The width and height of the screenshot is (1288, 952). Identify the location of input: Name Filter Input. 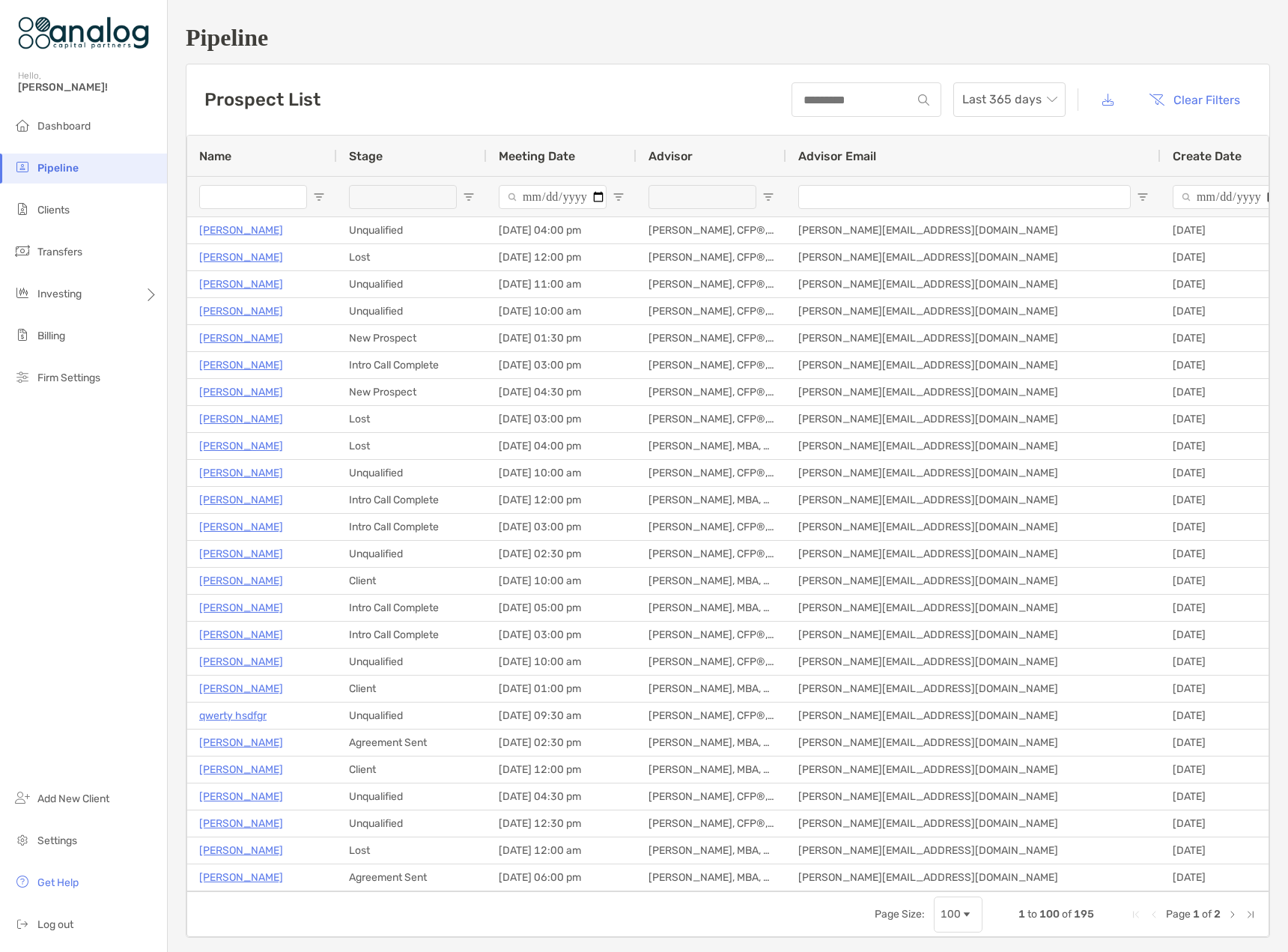
(253, 197).